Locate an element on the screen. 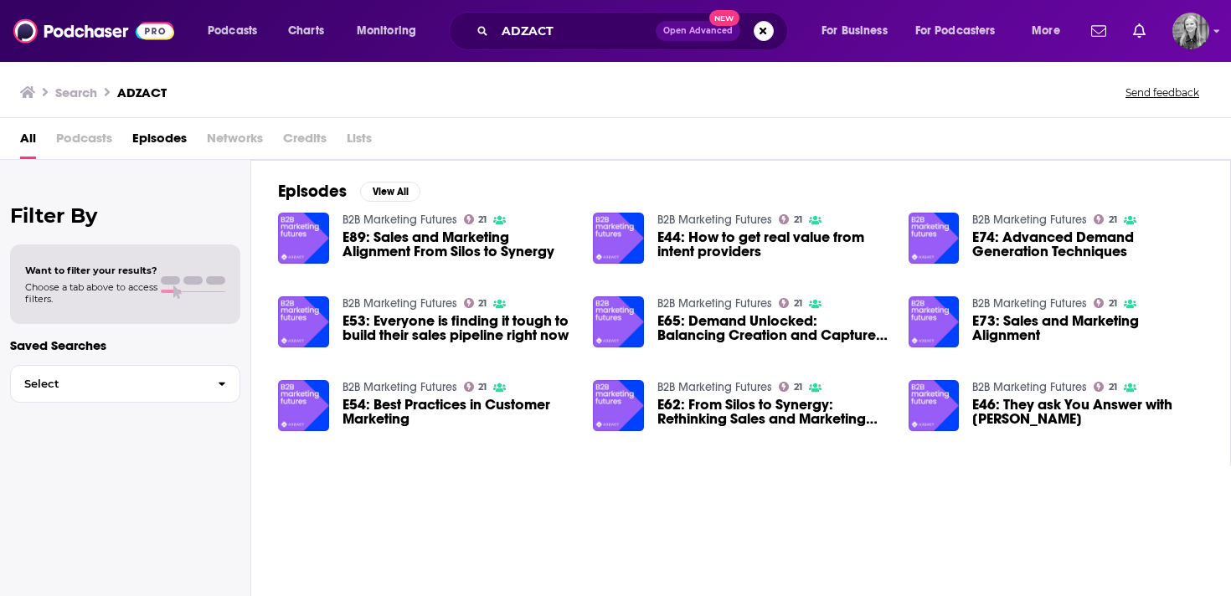 The width and height of the screenshot is (1231, 596). h2: Episodes is located at coordinates (312, 191).